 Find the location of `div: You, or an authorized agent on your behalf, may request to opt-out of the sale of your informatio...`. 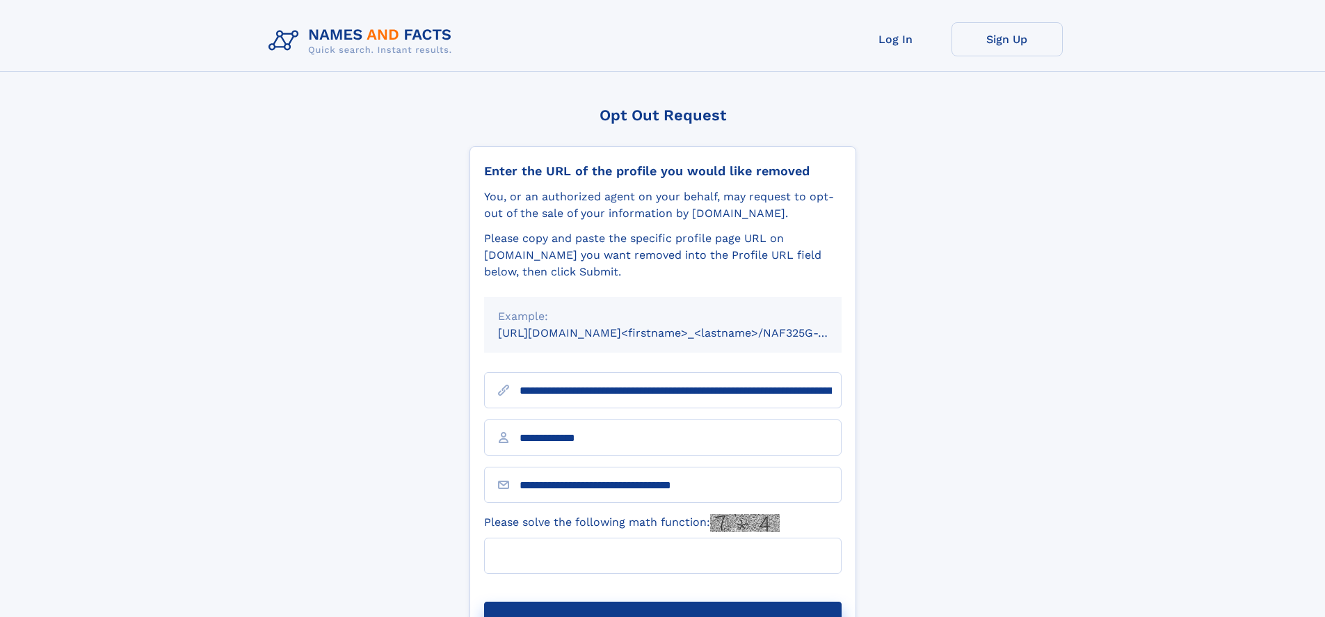

div: You, or an authorized agent on your behalf, may request to opt-out of the sale of your informatio... is located at coordinates (663, 205).